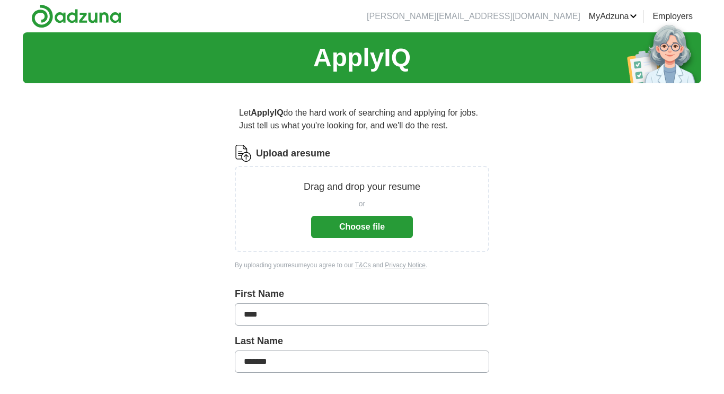 The image size is (724, 394). I want to click on label: Upload a resume, so click(293, 153).